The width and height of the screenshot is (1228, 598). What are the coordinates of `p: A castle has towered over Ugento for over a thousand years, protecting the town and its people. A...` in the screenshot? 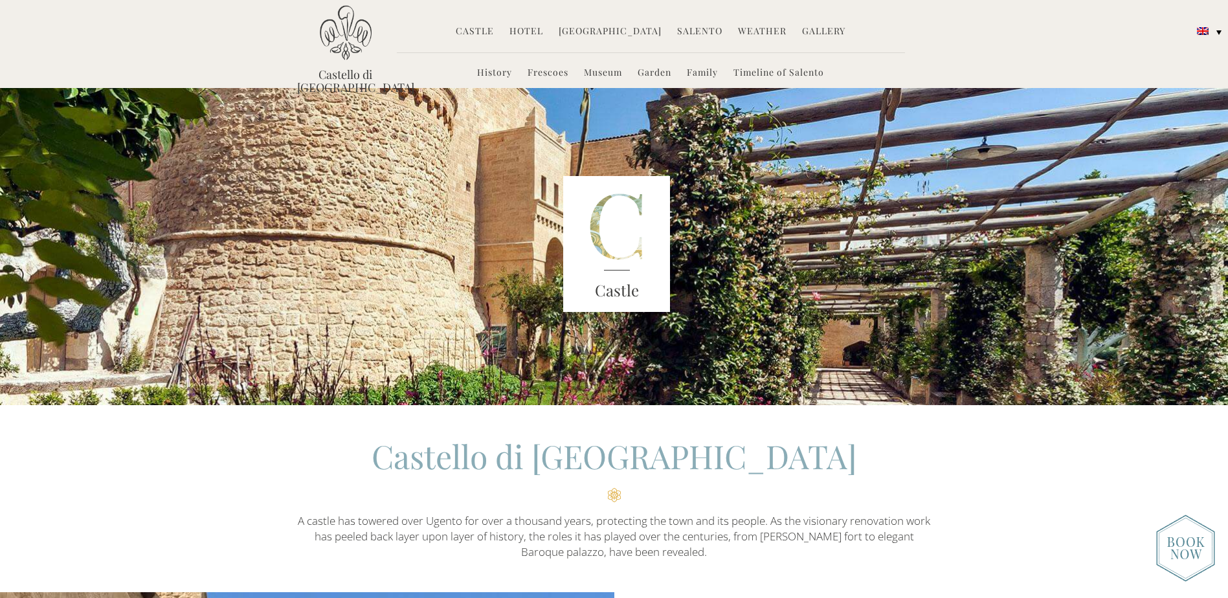 It's located at (615, 537).